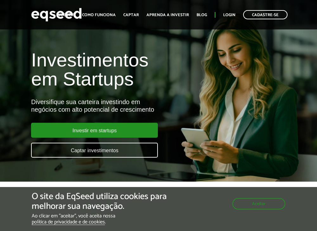  What do you see at coordinates (108, 202) in the screenshot?
I see `h5: O site da EqSeed utiliza cookies para melhorar sua navegação.` at bounding box center [108, 202].